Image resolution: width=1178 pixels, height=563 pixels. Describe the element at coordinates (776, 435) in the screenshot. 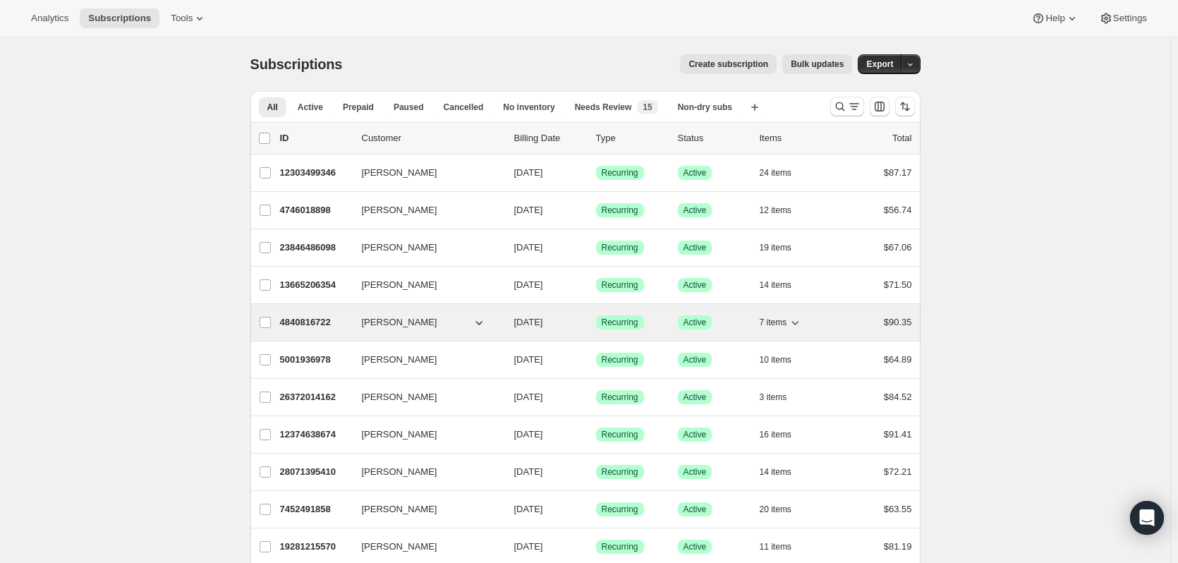

I see `span: 16 items` at that location.